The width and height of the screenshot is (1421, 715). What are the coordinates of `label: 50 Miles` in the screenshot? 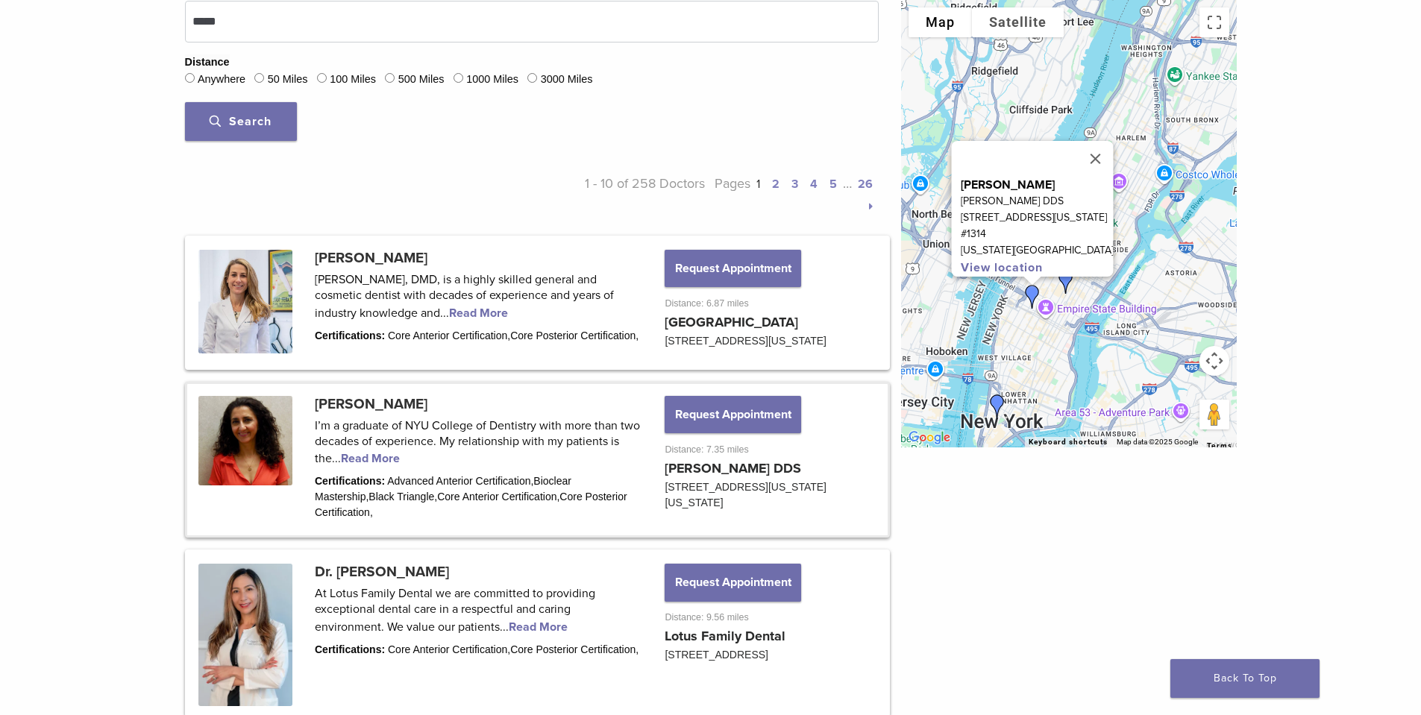 It's located at (288, 80).